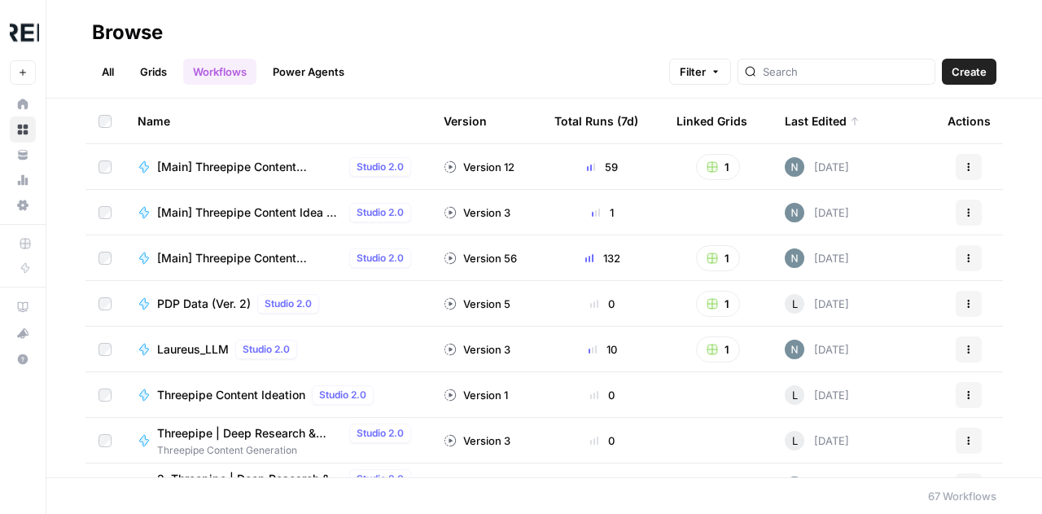 The width and height of the screenshot is (1042, 514). What do you see at coordinates (250, 479) in the screenshot?
I see `span: 2. Threepipe | Deep Research & Content Brief Creator` at bounding box center [250, 479].